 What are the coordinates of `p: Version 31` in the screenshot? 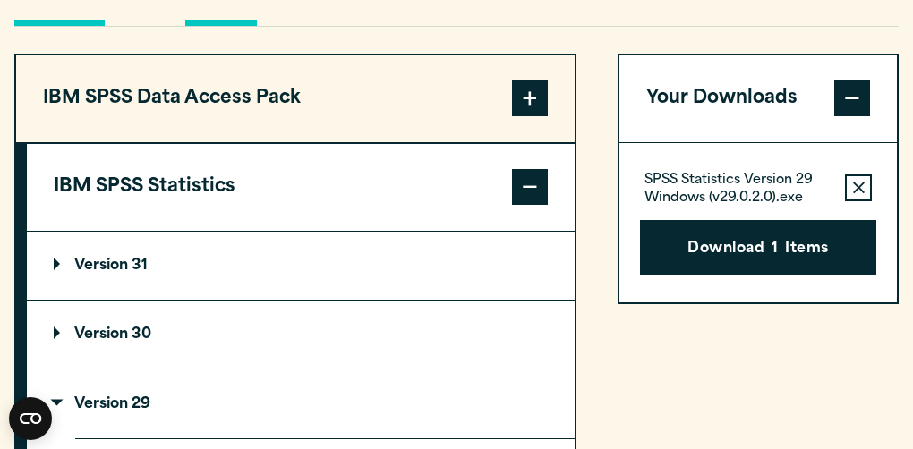 It's located at (100, 266).